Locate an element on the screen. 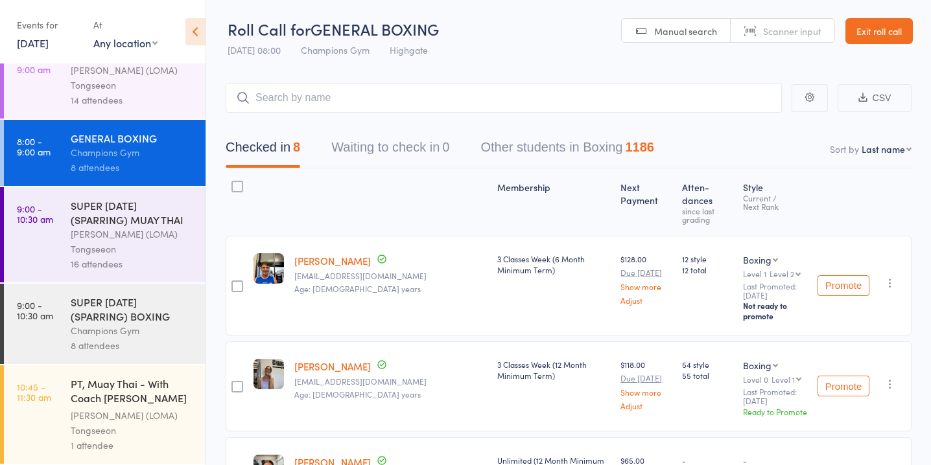 Image resolution: width=931 pixels, height=465 pixels. div: 1186 is located at coordinates (639, 147).